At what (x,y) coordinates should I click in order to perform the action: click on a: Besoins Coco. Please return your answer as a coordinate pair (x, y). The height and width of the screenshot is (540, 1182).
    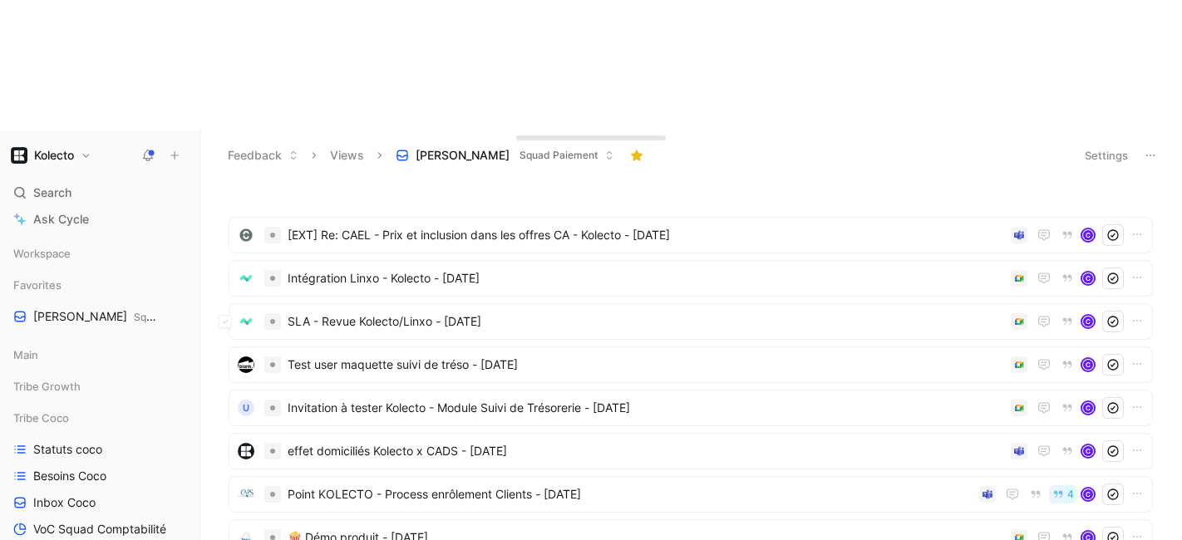
    Looking at the image, I should click on (100, 476).